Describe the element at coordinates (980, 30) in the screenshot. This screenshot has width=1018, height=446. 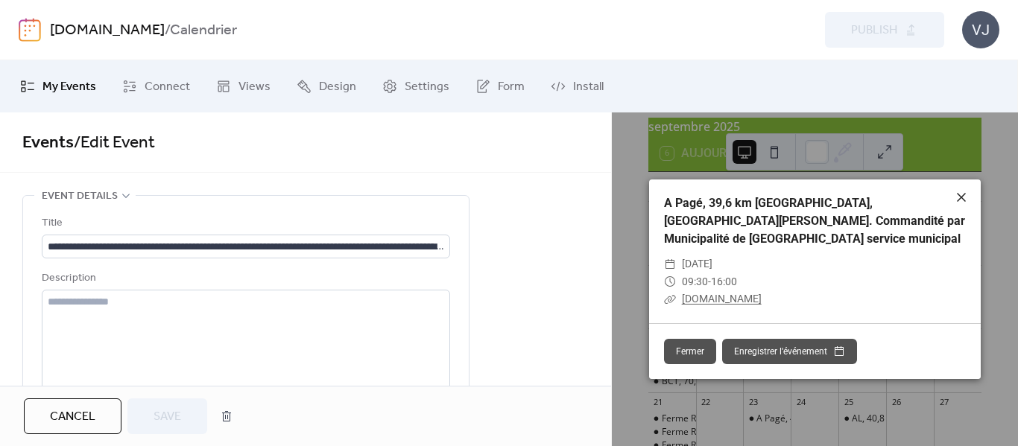
I see `div: VJ` at that location.